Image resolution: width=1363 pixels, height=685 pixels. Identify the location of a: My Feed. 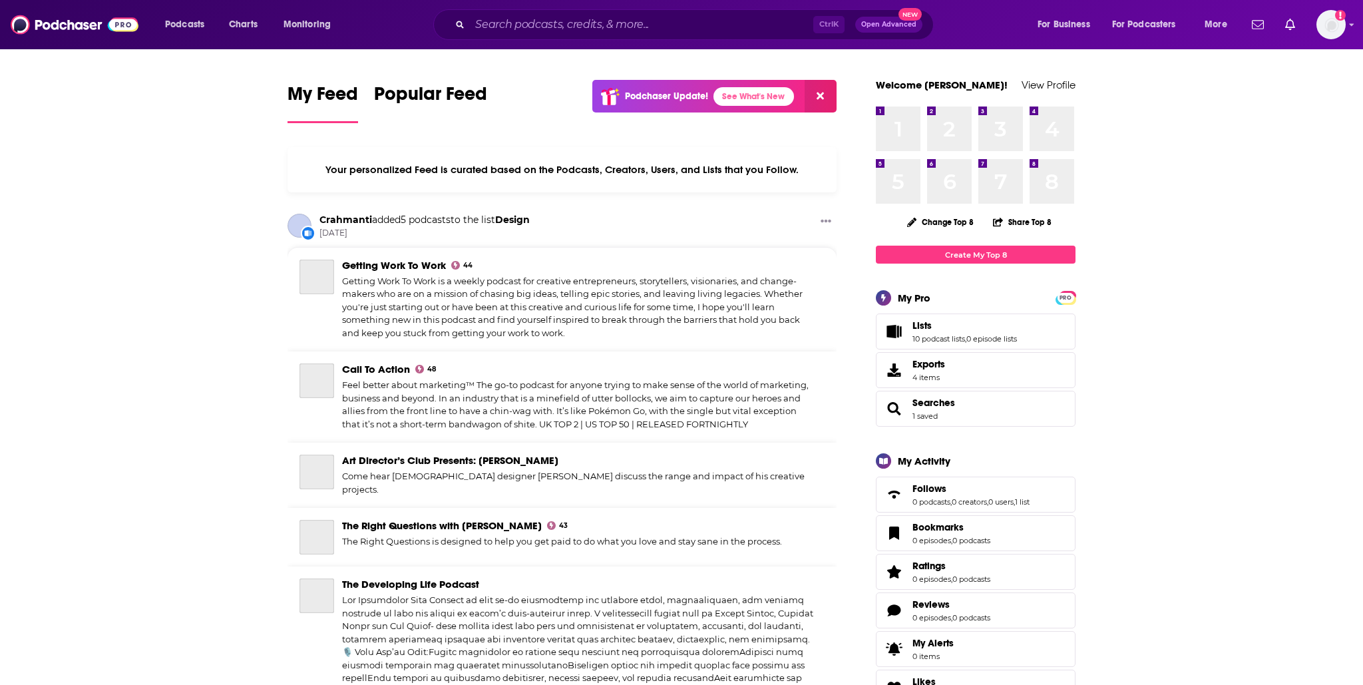
(323, 102).